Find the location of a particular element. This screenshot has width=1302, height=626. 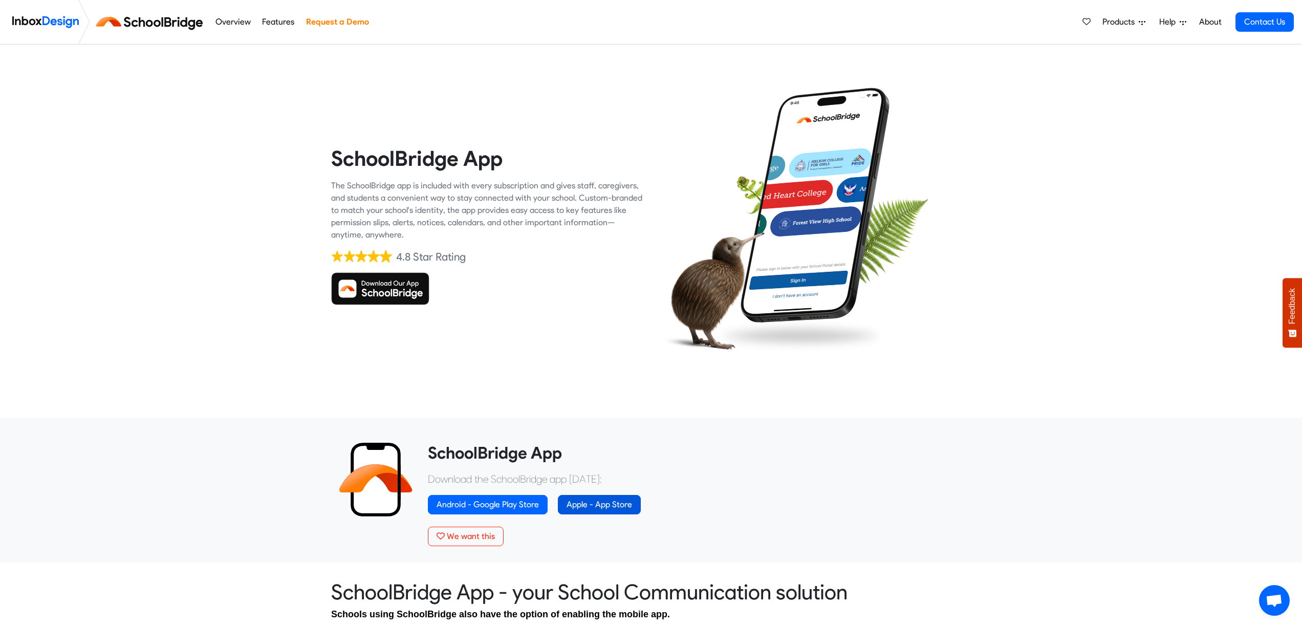

span: Help is located at coordinates (1169, 22).